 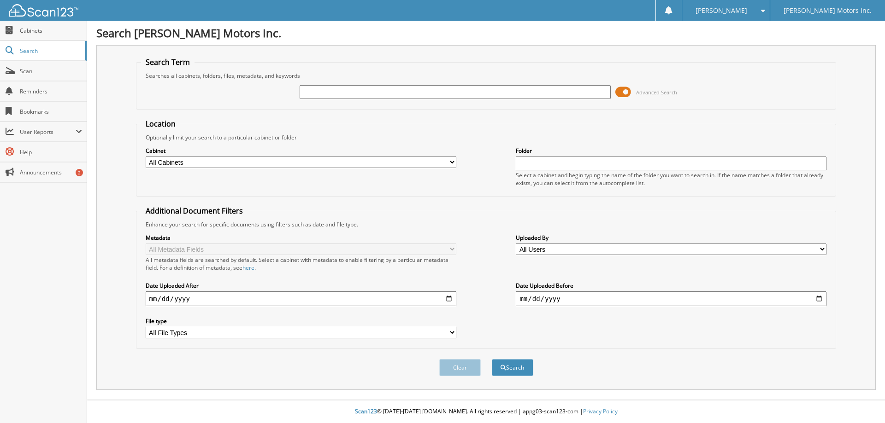 I want to click on div: Optionally limit your search to a particular cabinet or folder, so click(x=486, y=137).